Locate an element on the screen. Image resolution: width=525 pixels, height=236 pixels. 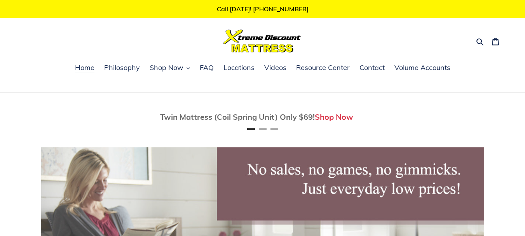
a: FAQ is located at coordinates (207, 68).